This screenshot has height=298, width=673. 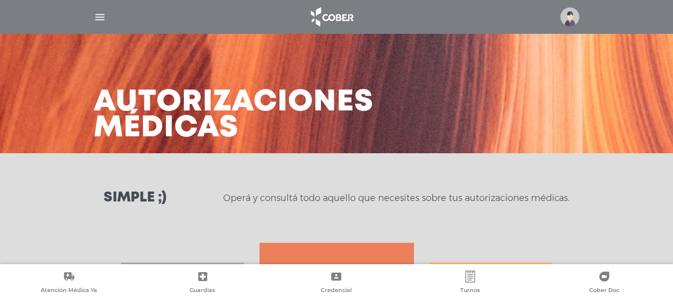 What do you see at coordinates (100, 17) in the screenshot?
I see `img: Cober_menu-lines-white.svg` at bounding box center [100, 17].